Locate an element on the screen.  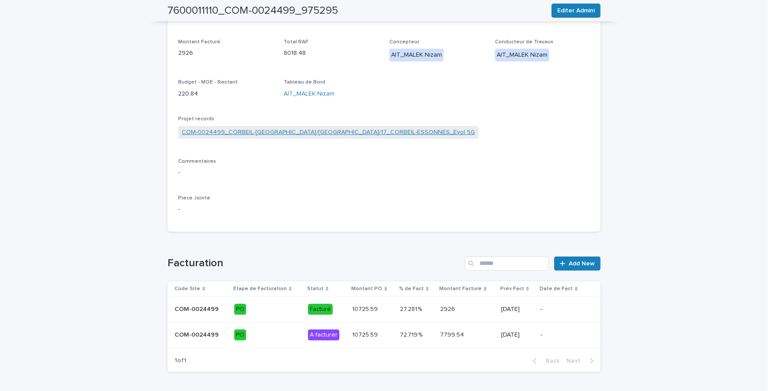
p: Montant Facturé is located at coordinates (461, 289).